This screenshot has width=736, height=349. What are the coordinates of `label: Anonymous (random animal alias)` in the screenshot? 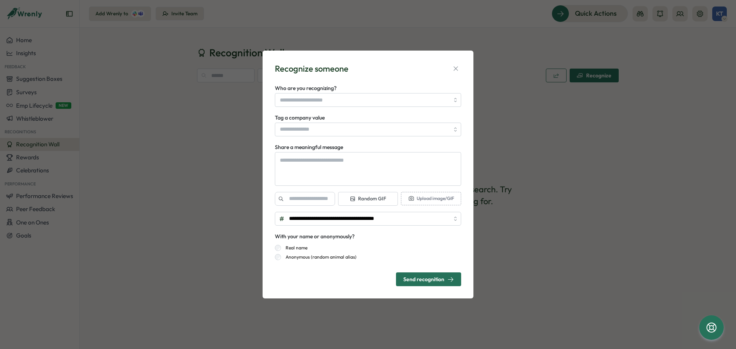 It's located at (319, 257).